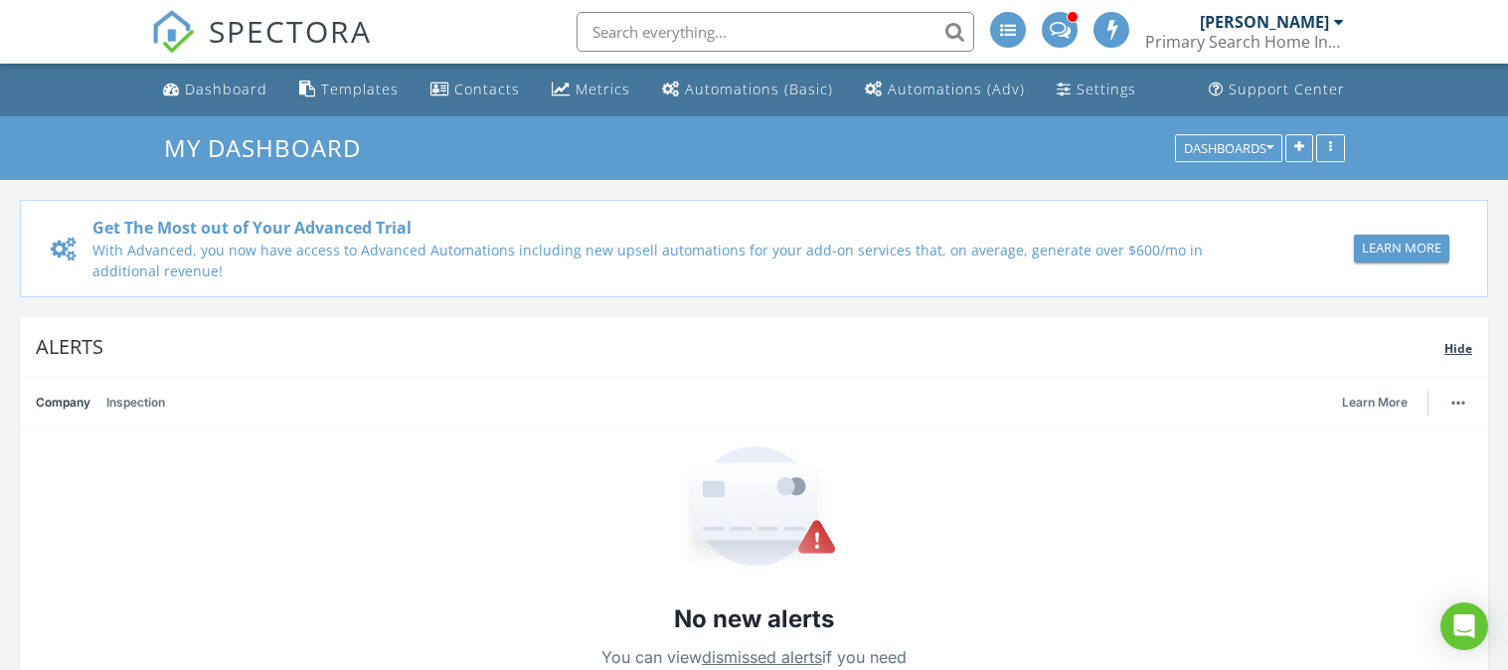  What do you see at coordinates (602, 88) in the screenshot?
I see `div: Metrics` at bounding box center [602, 88].